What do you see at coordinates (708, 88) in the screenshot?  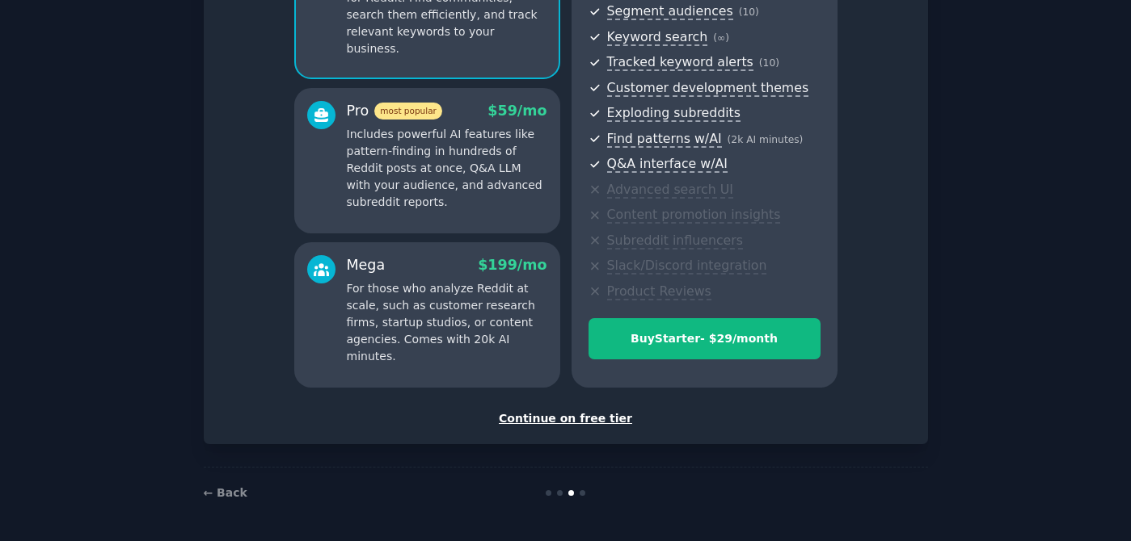 I see `span: Customer development themes` at bounding box center [708, 88].